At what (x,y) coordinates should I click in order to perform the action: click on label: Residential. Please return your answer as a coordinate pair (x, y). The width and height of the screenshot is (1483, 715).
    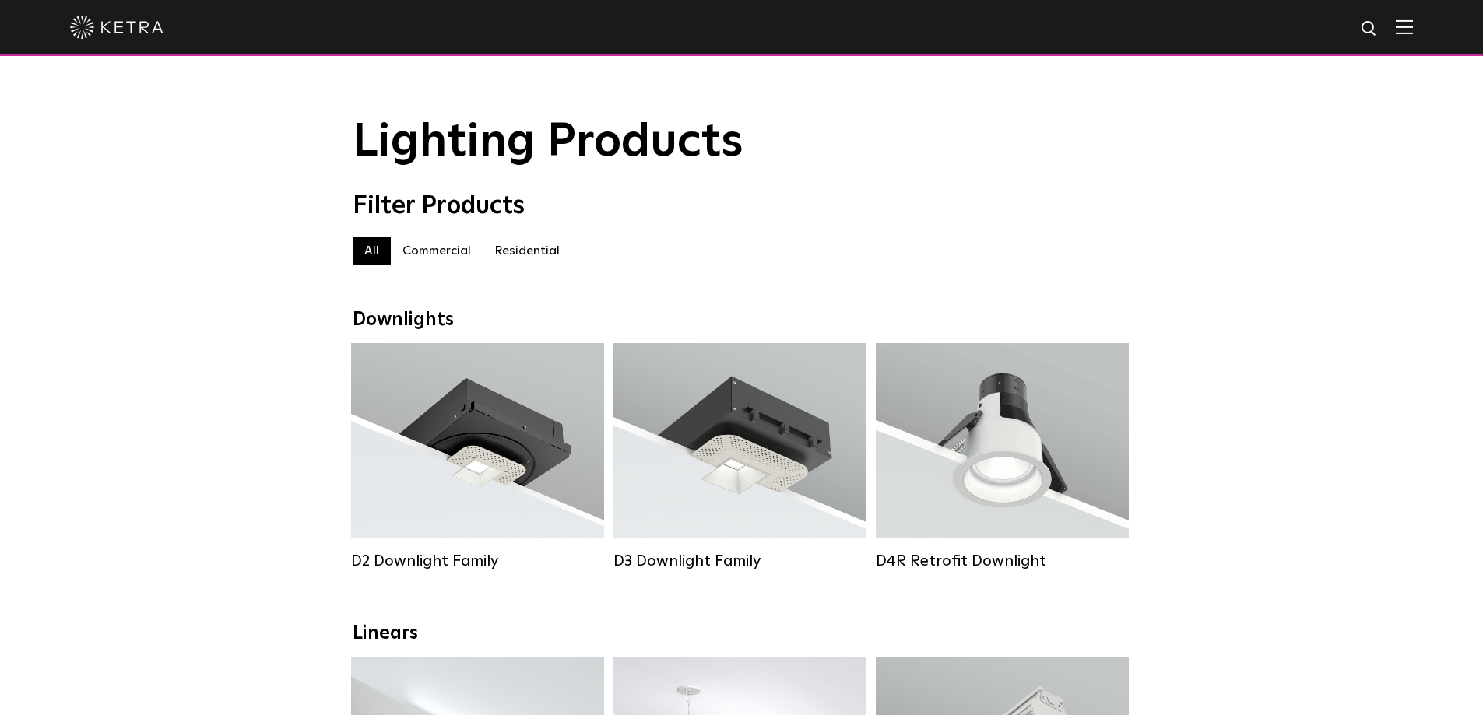
    Looking at the image, I should click on (527, 251).